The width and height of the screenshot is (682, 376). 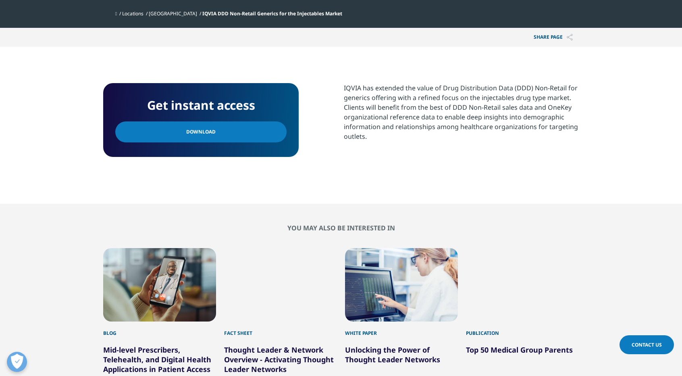 I want to click on button: Share PAGEShare PAGE, so click(x=553, y=37).